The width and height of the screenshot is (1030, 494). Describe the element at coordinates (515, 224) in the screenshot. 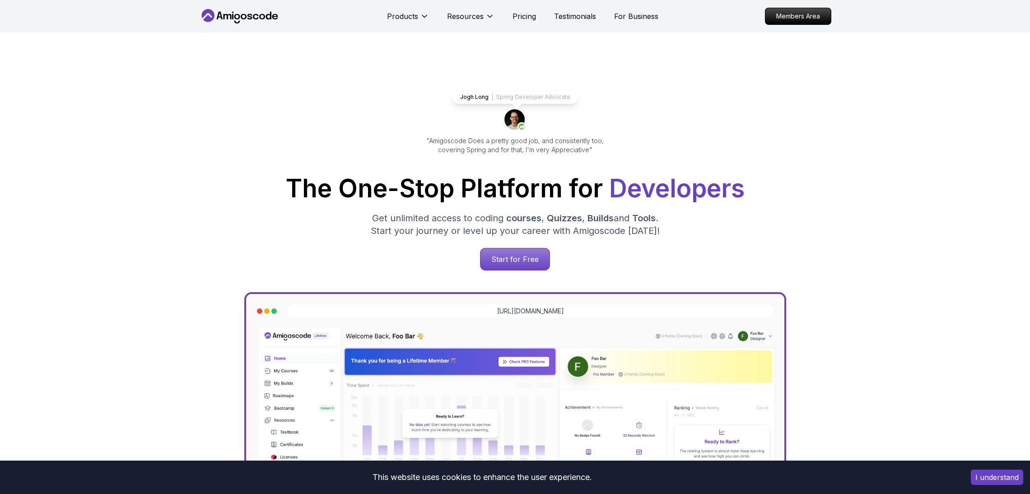

I see `p: Get unlimited access to coding , , and . Start your journey or level up your career with Amigosco...` at that location.